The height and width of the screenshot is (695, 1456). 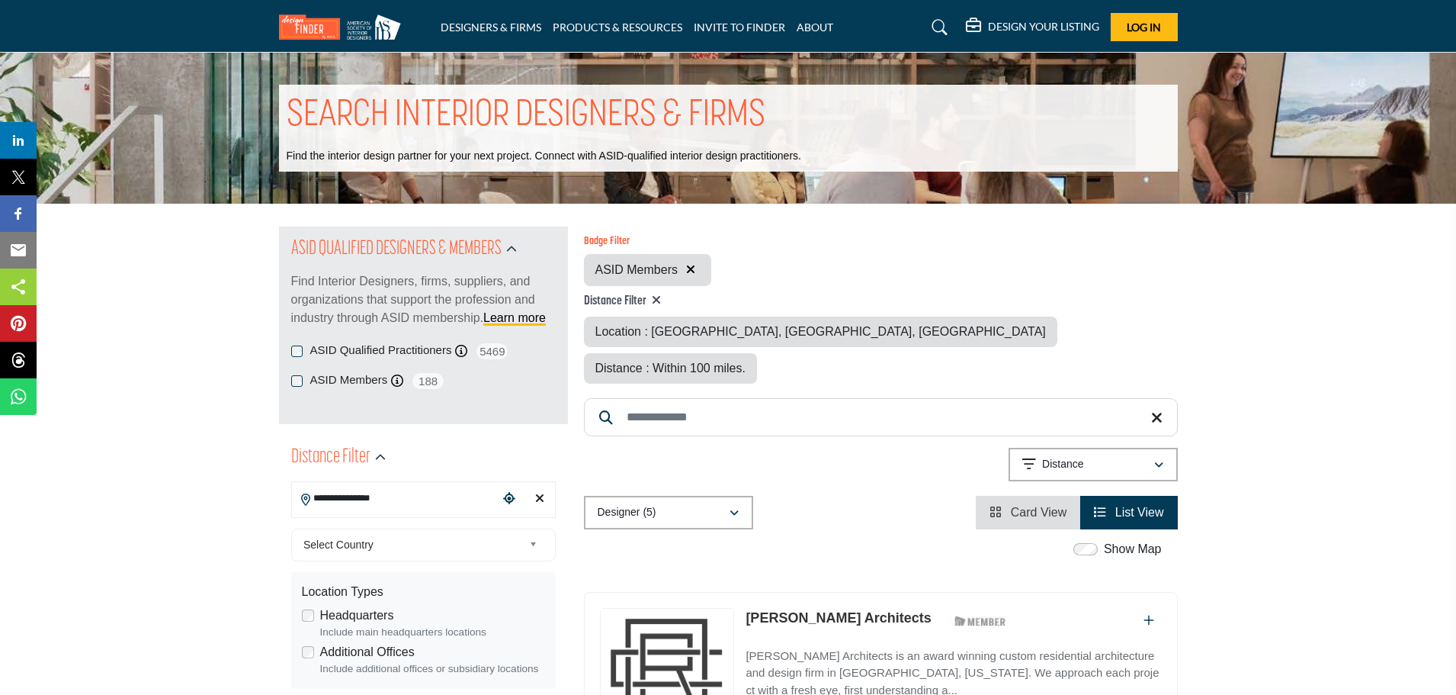 I want to click on div: Include main headquarters locations, so click(x=432, y=632).